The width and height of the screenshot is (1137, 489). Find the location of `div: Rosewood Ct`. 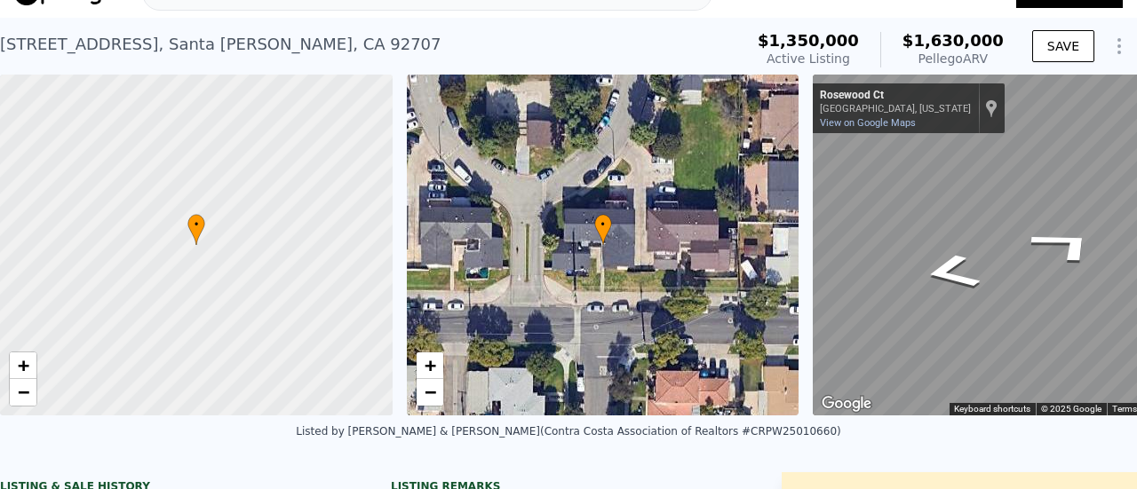

div: Rosewood Ct is located at coordinates (895, 96).